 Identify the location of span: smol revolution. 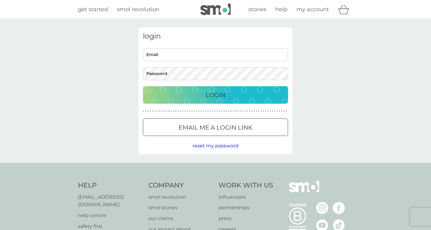
(138, 9).